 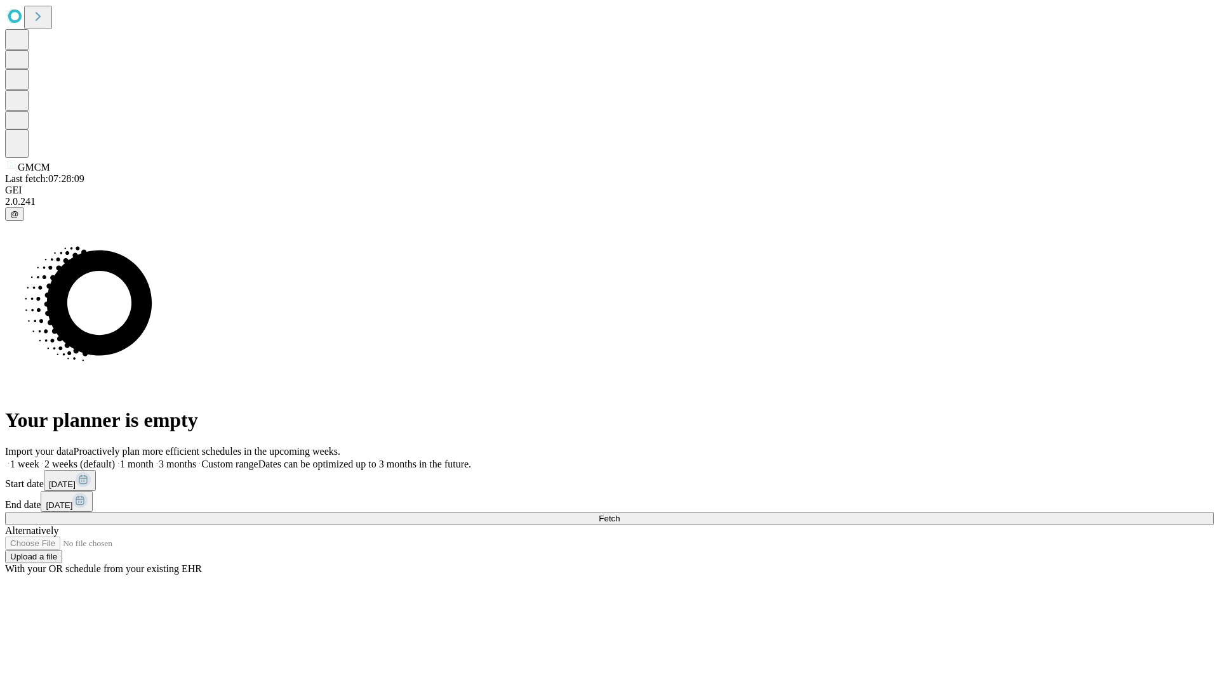 What do you see at coordinates (364, 464) in the screenshot?
I see `span: Dates can be optimized up to 3 months in the future.` at bounding box center [364, 464].